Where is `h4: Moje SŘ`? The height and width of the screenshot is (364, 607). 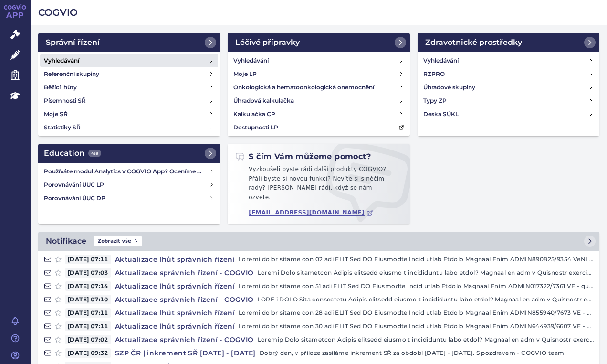 h4: Moje SŘ is located at coordinates (56, 114).